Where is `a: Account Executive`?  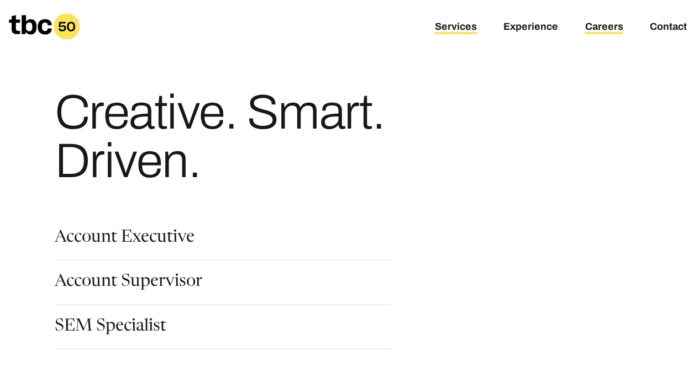 a: Account Executive is located at coordinates (124, 239).